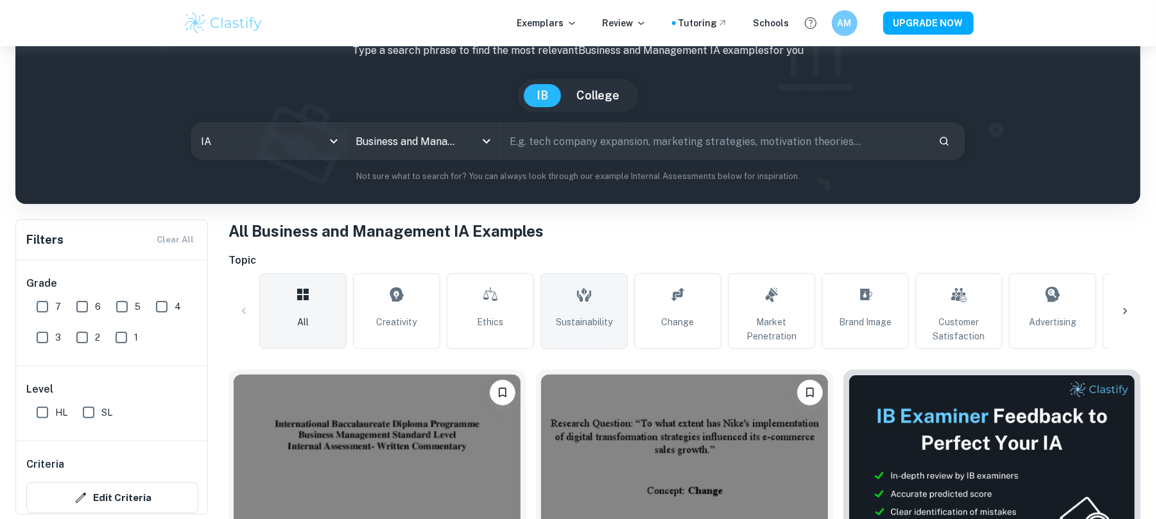 The image size is (1156, 519). What do you see at coordinates (624, 23) in the screenshot?
I see `p: Review` at bounding box center [624, 23].